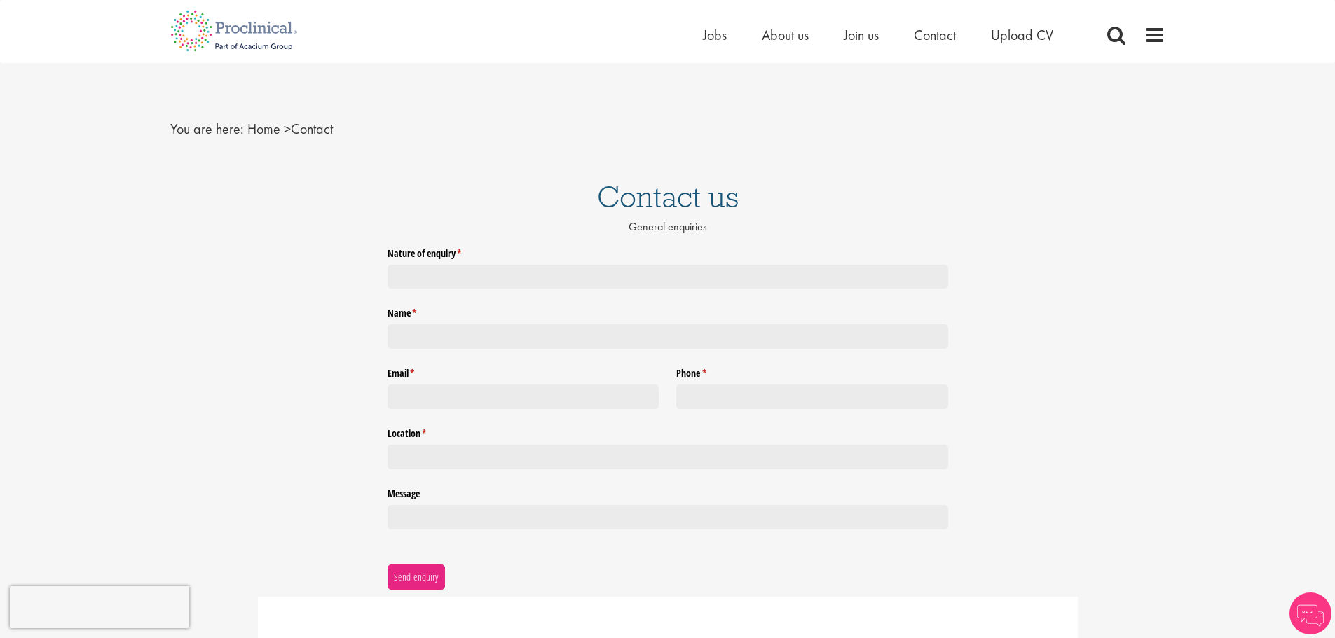 The width and height of the screenshot is (1335, 638). What do you see at coordinates (812, 371) in the screenshot?
I see `label: Phone` at bounding box center [812, 371].